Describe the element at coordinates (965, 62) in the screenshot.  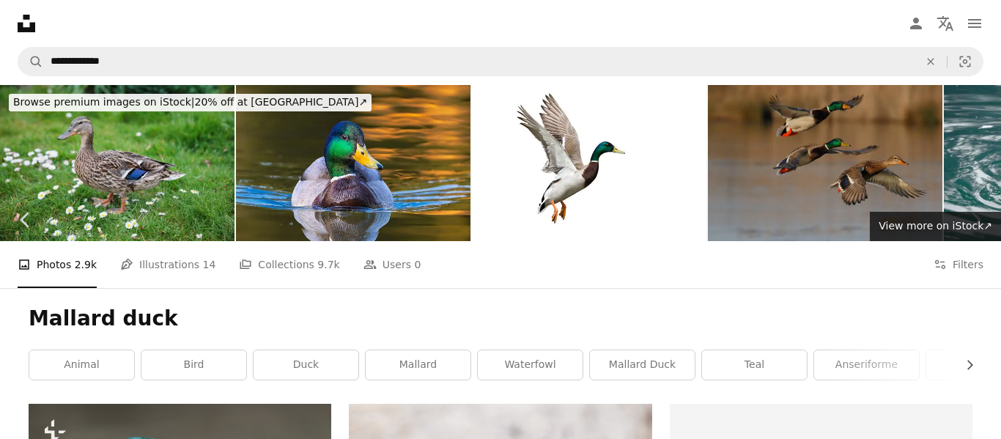
I see `button: Visual search` at that location.